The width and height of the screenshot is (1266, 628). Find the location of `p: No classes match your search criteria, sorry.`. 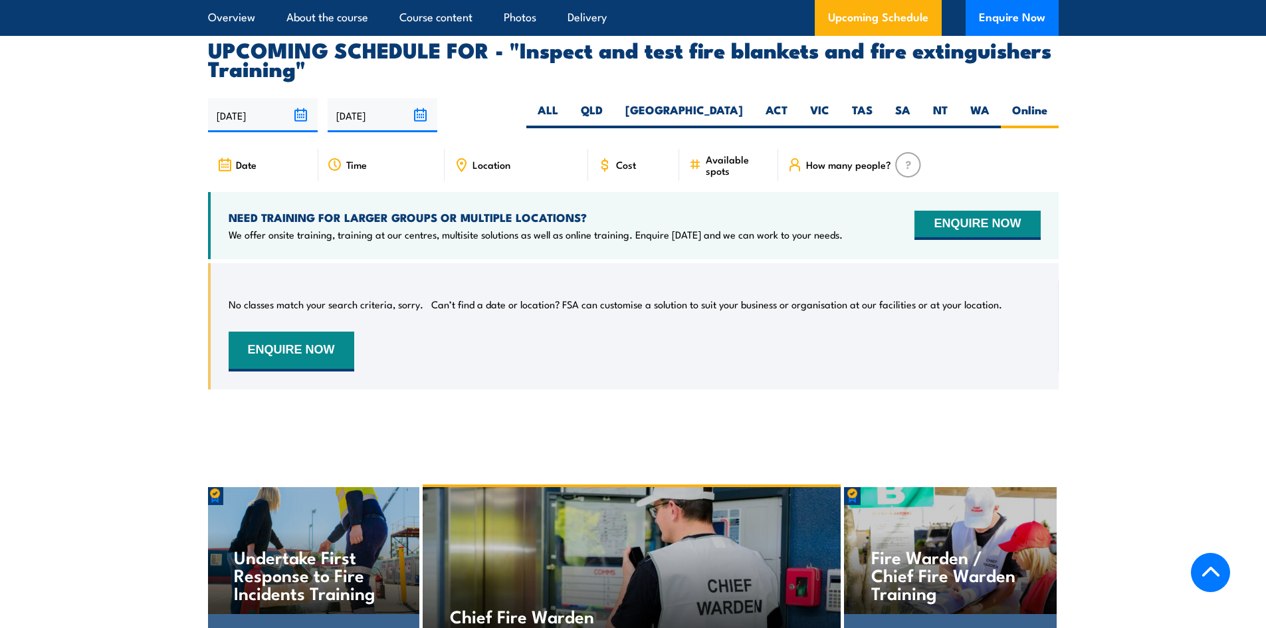

p: No classes match your search criteria, sorry. is located at coordinates (326, 304).